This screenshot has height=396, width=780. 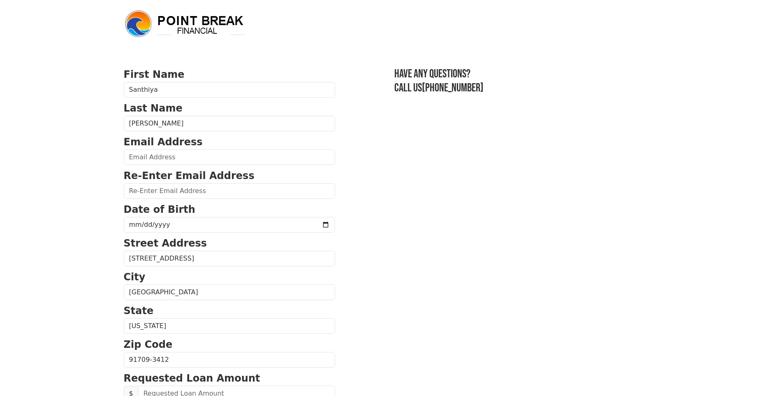 I want to click on strong: Zip Code, so click(x=148, y=344).